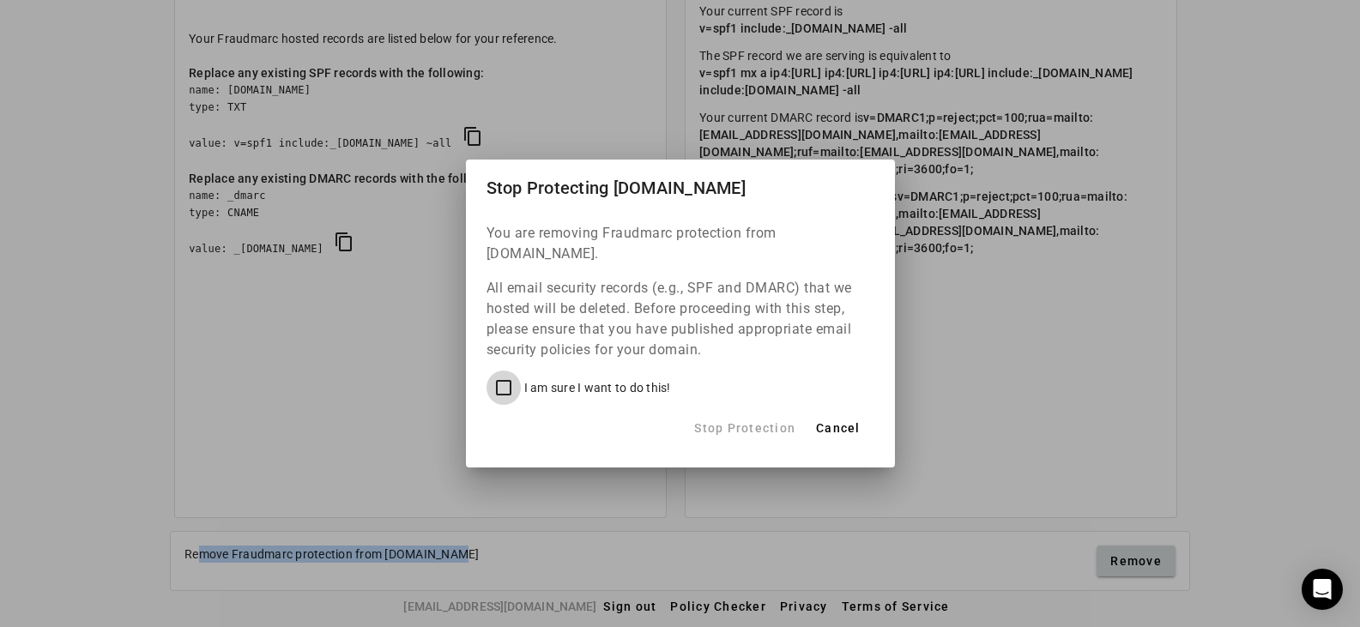  I want to click on p: All email security records (e.g., SPF and DMARC) that we hosted will be deleted. Before proceedin..., so click(681, 319).